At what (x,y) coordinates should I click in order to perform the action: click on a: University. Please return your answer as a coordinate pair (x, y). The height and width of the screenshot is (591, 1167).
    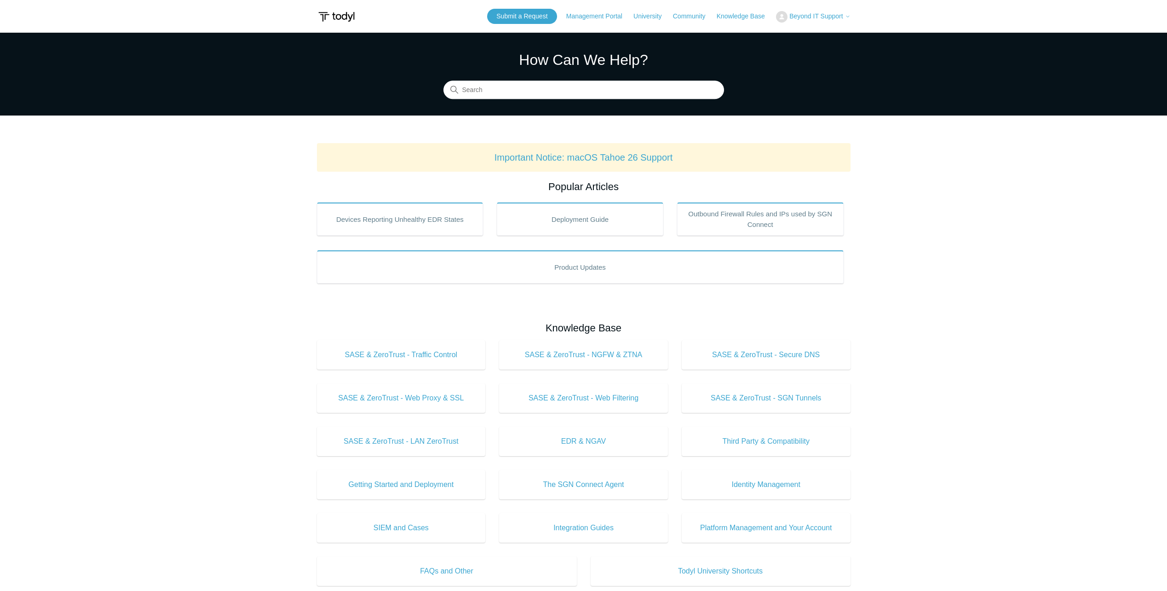
    Looking at the image, I should click on (652, 16).